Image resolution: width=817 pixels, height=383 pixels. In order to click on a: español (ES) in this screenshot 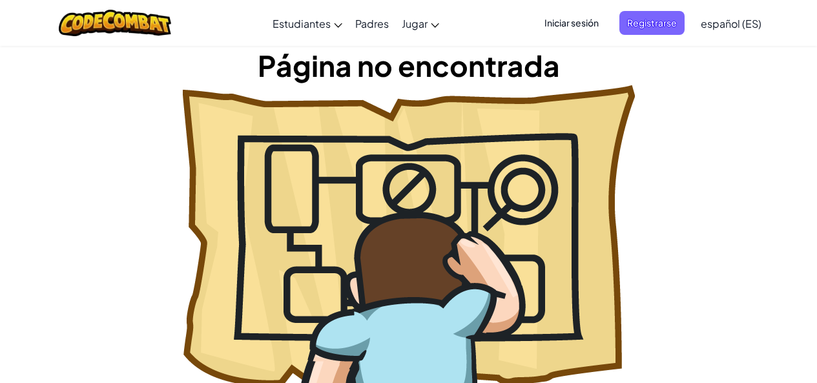, I will do `click(731, 23)`.